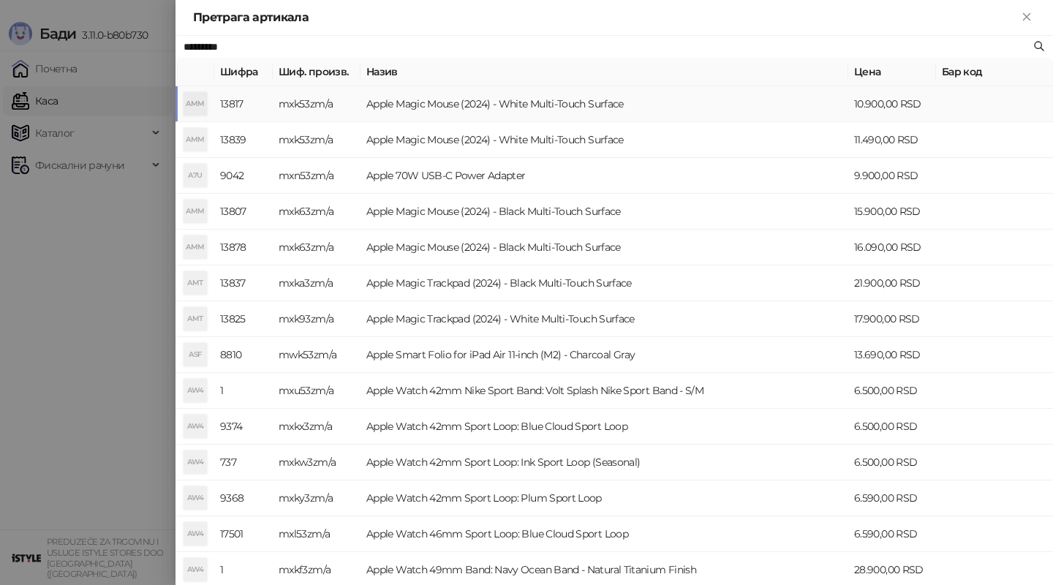 This screenshot has width=1053, height=585. I want to click on td: Apple Smart Folio for iPad Air 11-inch (M2) - Charcoal Gray, so click(604, 355).